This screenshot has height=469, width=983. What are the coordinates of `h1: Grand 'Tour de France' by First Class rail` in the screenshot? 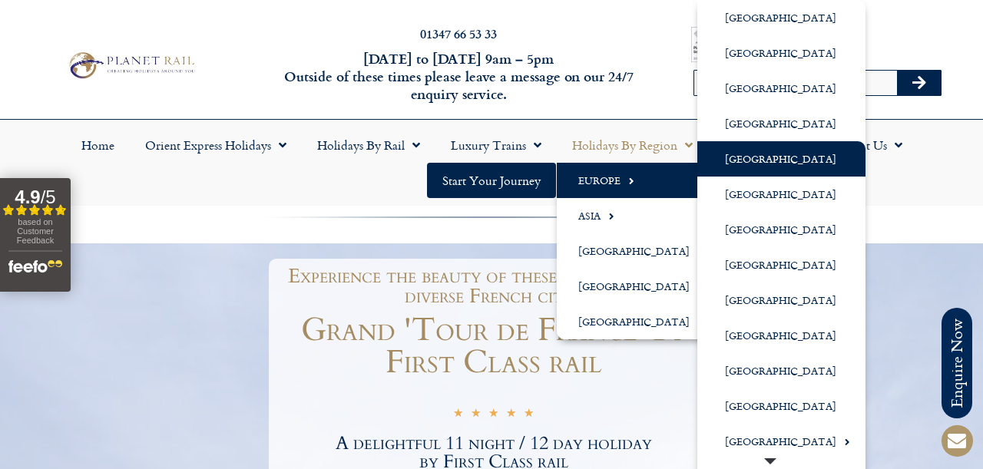 It's located at (493, 346).